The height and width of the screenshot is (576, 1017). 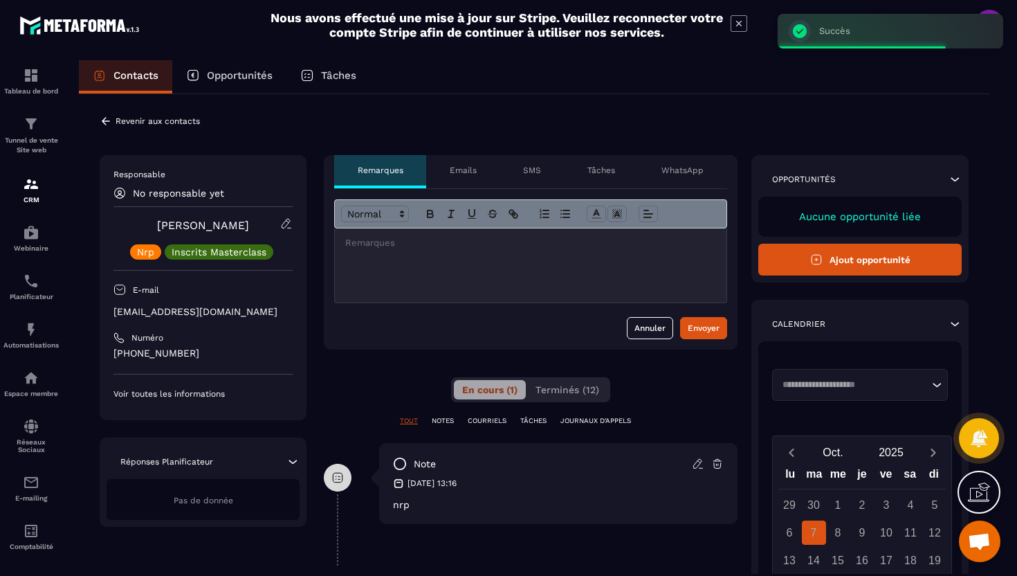 What do you see at coordinates (862, 476) in the screenshot?
I see `div: je` at bounding box center [862, 476].